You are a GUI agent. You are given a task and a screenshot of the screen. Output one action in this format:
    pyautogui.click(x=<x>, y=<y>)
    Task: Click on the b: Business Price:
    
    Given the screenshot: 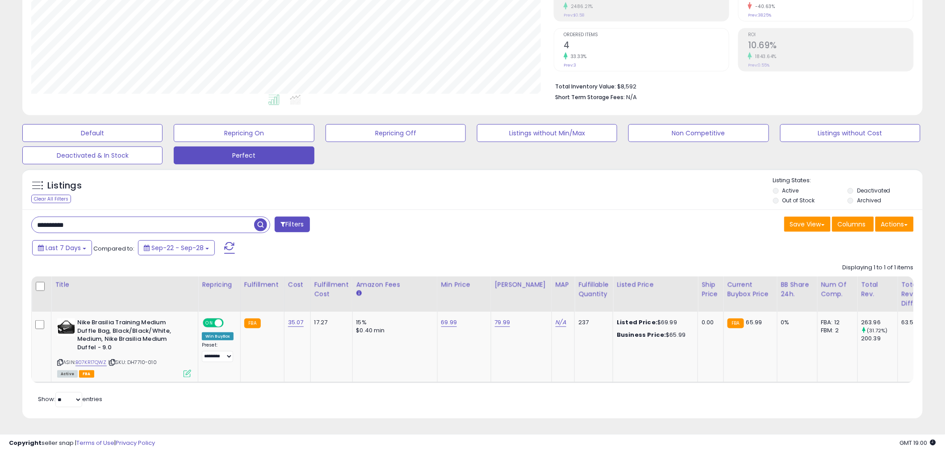 What is the action you would take?
    pyautogui.click(x=641, y=334)
    